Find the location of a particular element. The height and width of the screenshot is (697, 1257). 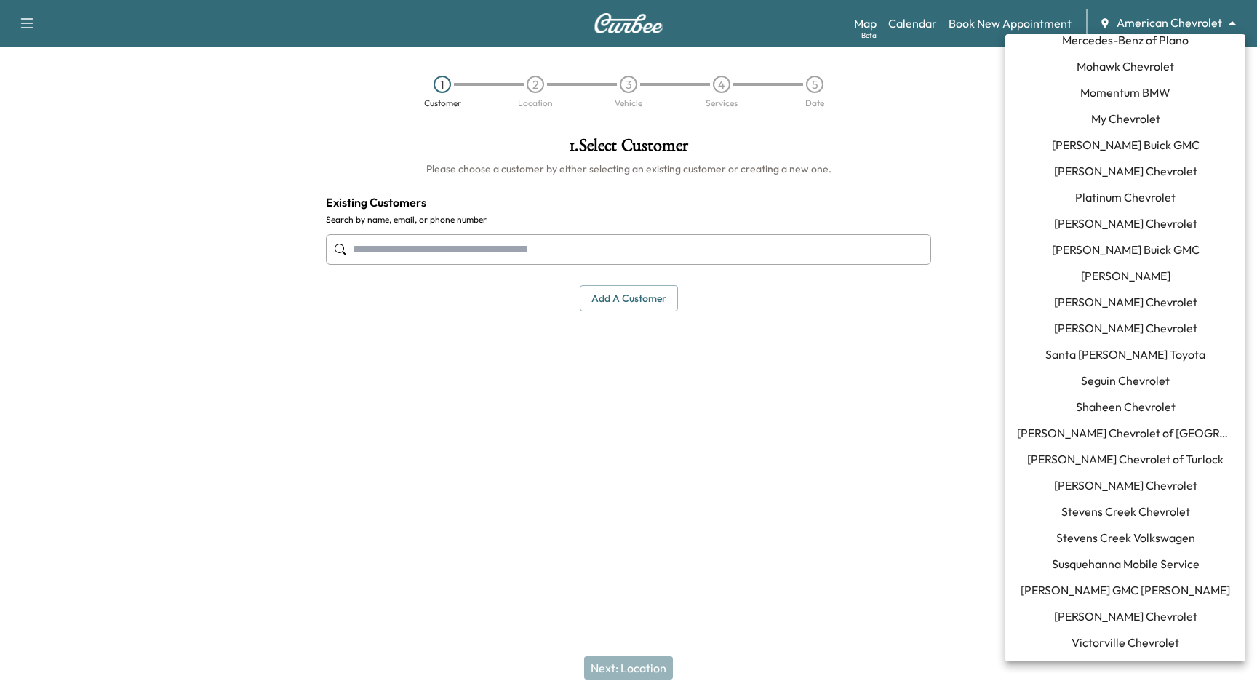

span: Platinum Chevrolet is located at coordinates (1126, 197).